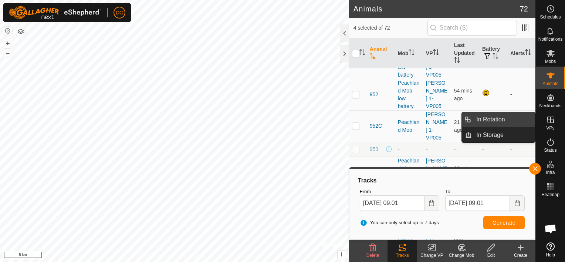  I want to click on span: VPs, so click(550, 128).